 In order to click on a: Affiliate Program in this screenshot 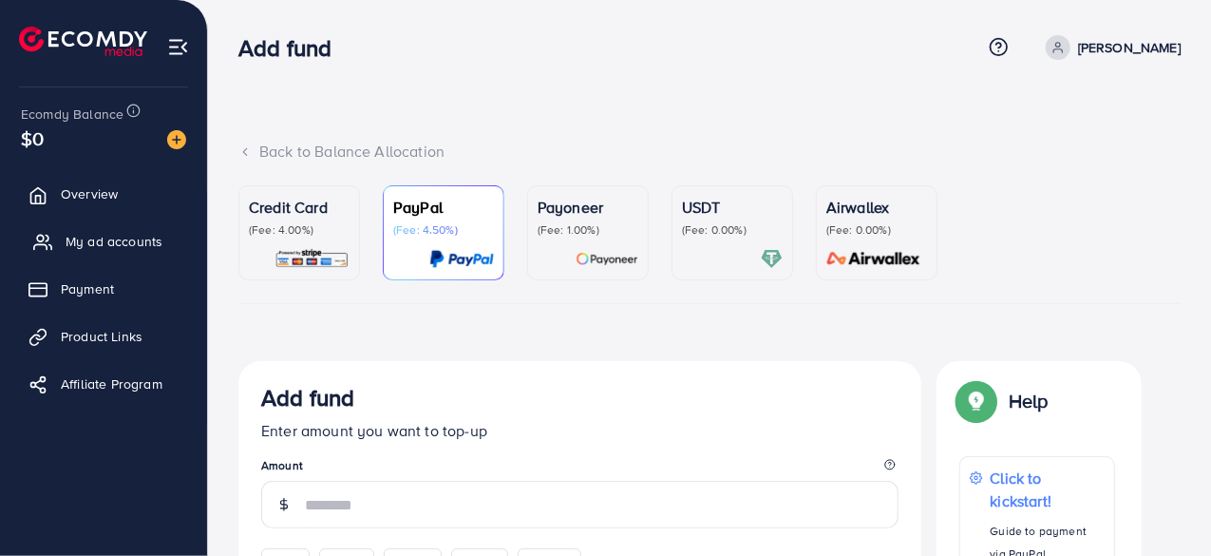, I will do `click(104, 384)`.